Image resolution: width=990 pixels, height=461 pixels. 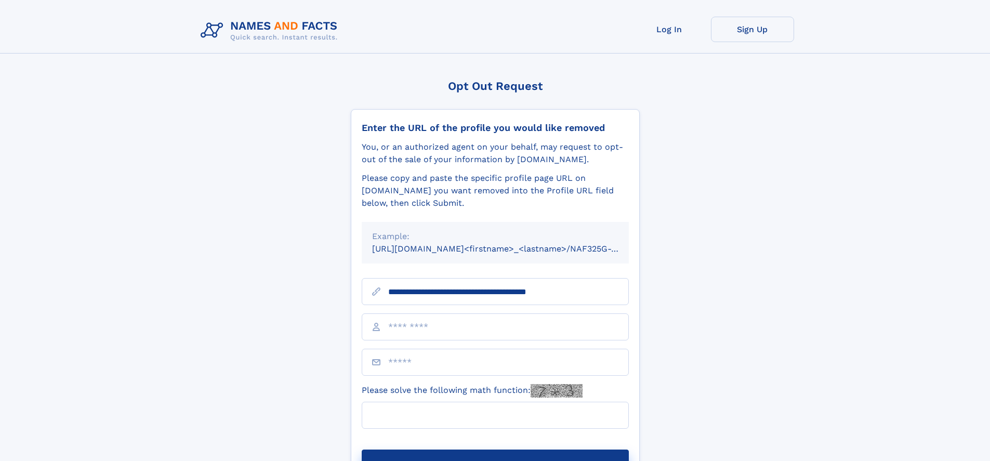 What do you see at coordinates (495, 86) in the screenshot?
I see `div: Opt Out Request` at bounding box center [495, 86].